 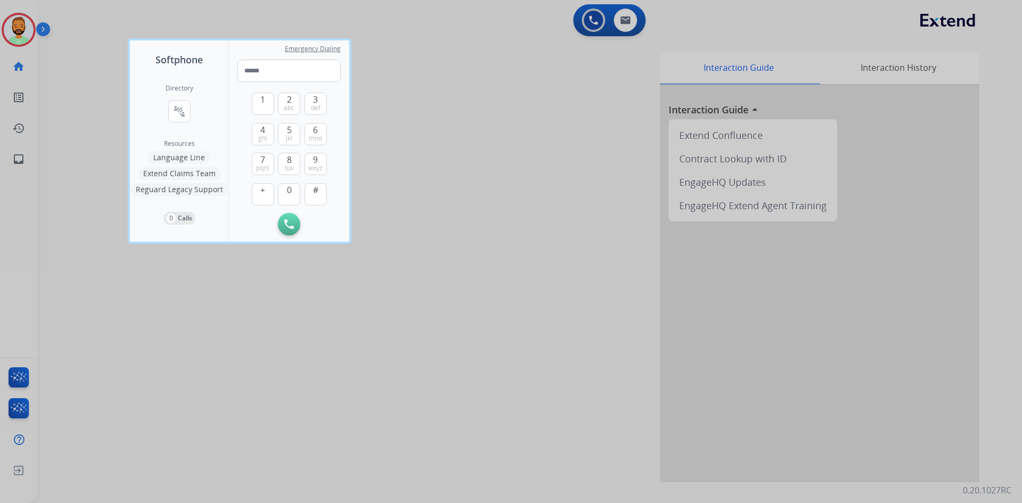 I want to click on span: 3, so click(x=315, y=100).